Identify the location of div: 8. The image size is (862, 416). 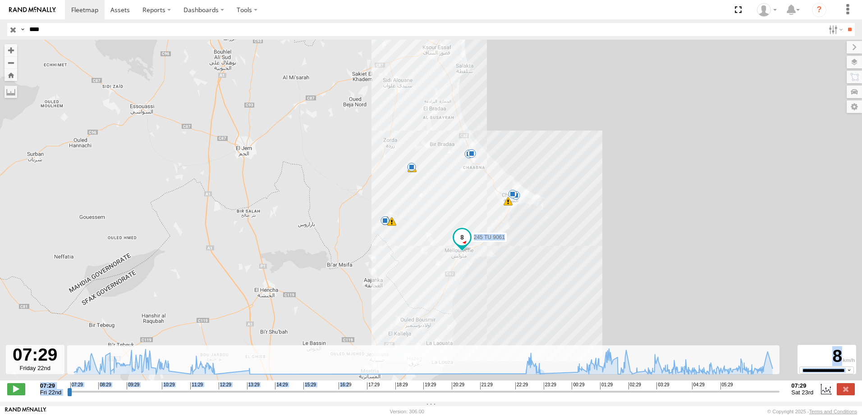
(827, 357).